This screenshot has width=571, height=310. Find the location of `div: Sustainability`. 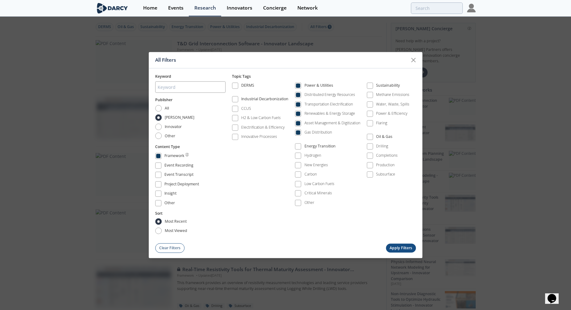

div: Sustainability is located at coordinates (388, 86).